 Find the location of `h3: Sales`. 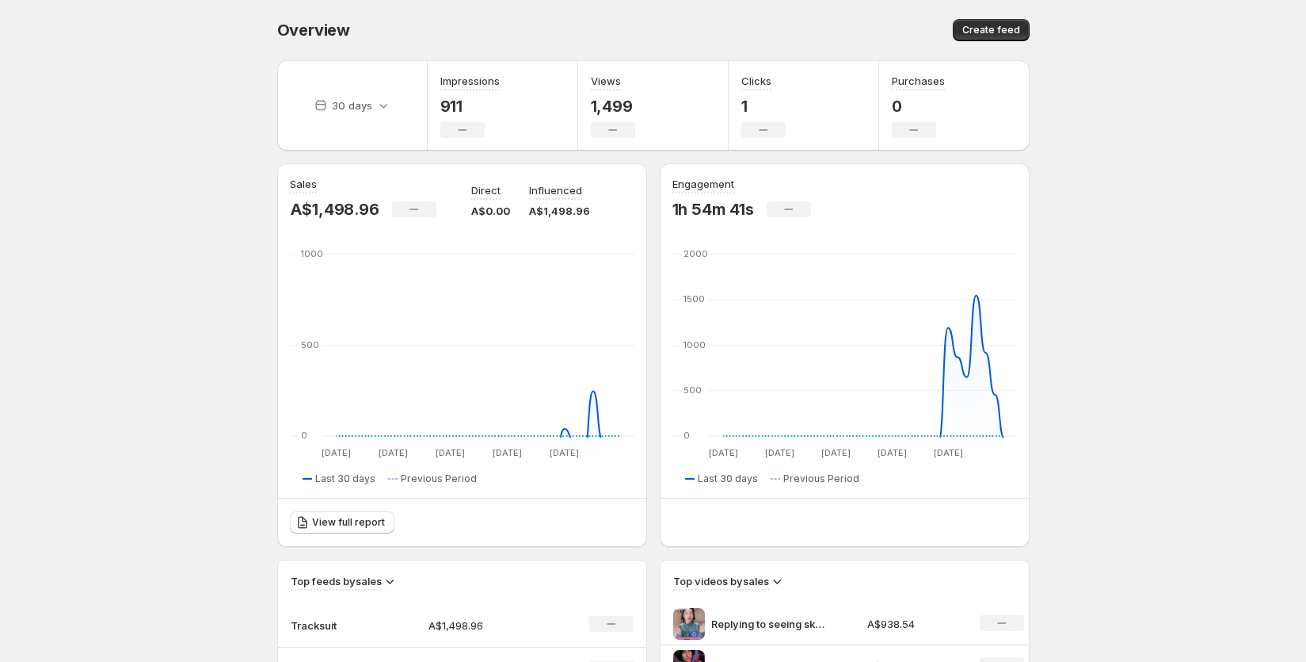

h3: Sales is located at coordinates (303, 184).